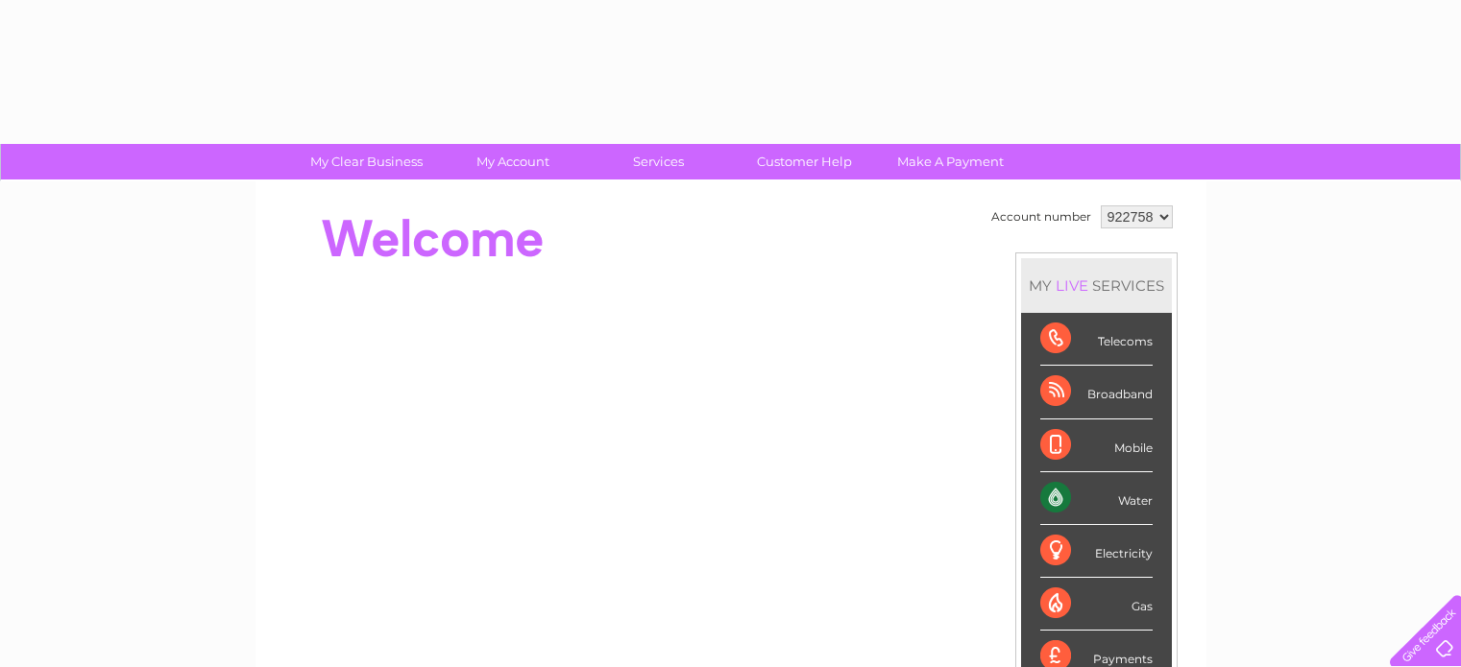 The image size is (1461, 667). What do you see at coordinates (1041, 217) in the screenshot?
I see `td: Account number` at bounding box center [1041, 217].